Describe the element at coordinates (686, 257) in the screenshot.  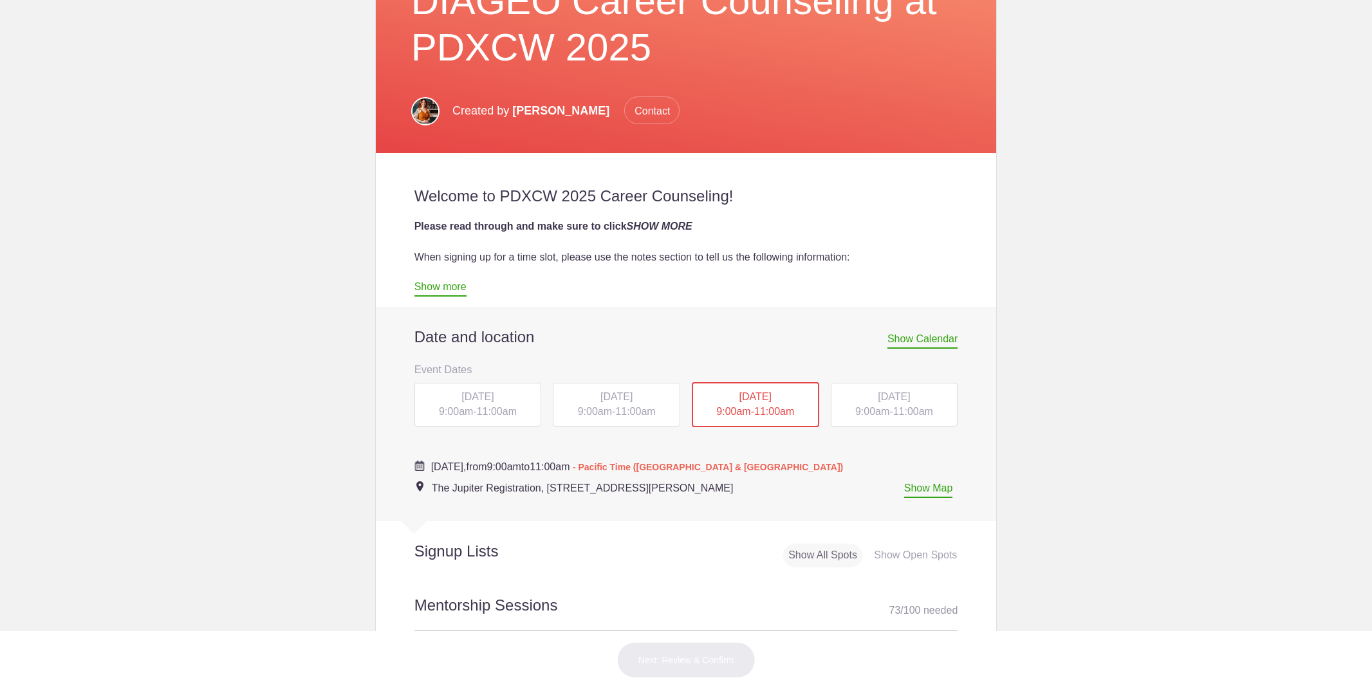
I see `div: When signing up for a time slot, please use the notes section to tell us the following information:` at that location.